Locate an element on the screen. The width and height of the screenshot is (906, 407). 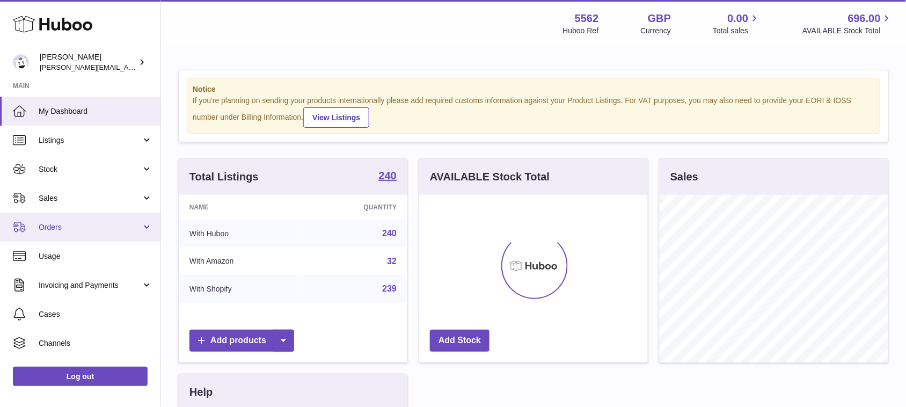
a: 696.00 AVAILABLE Stock Total is located at coordinates (847, 24).